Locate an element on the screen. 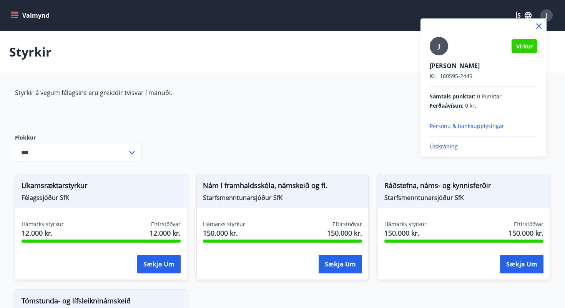  p: 180595-2449 is located at coordinates (484, 76).